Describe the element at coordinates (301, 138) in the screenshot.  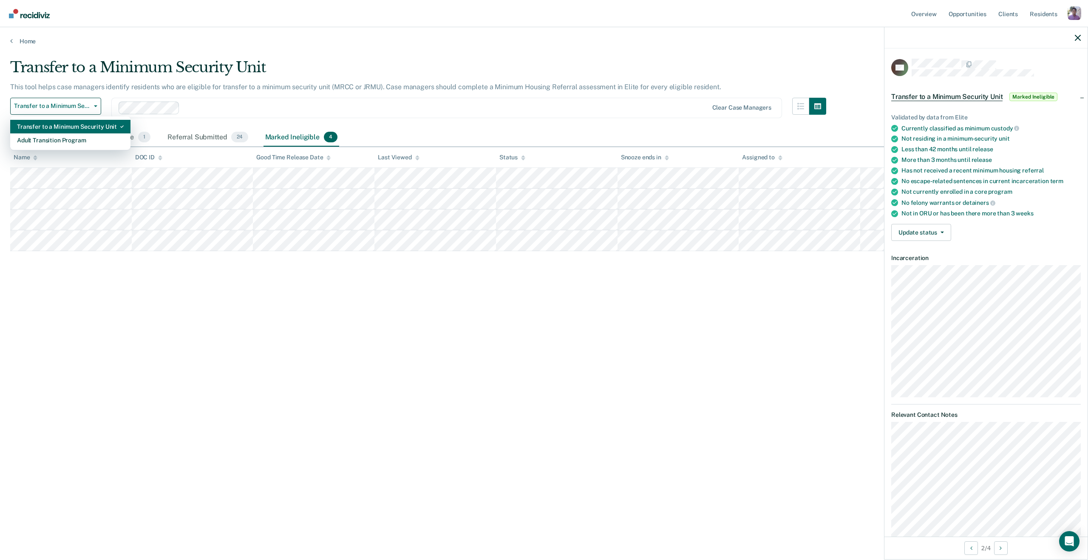
I see `div: Marked Ineligible` at that location.